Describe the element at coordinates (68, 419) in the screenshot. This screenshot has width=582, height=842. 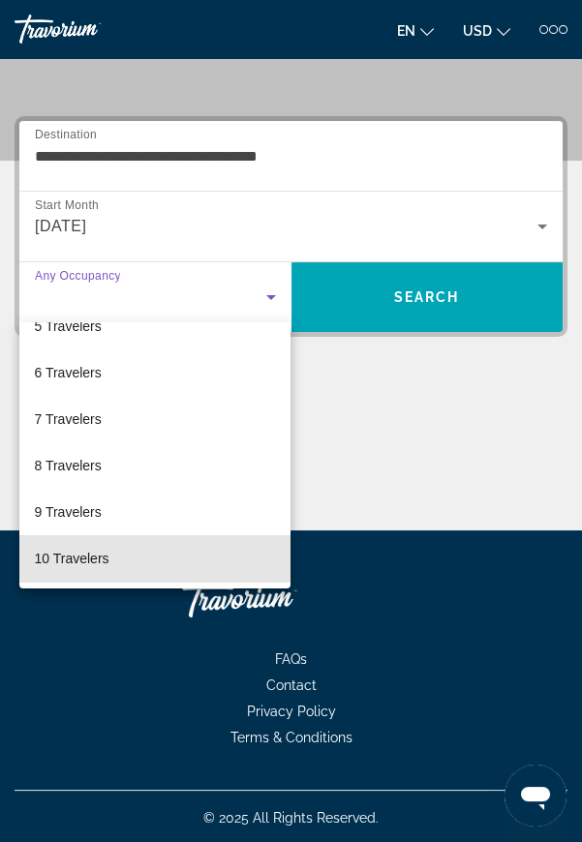
I see `span: 7 Travelers` at that location.